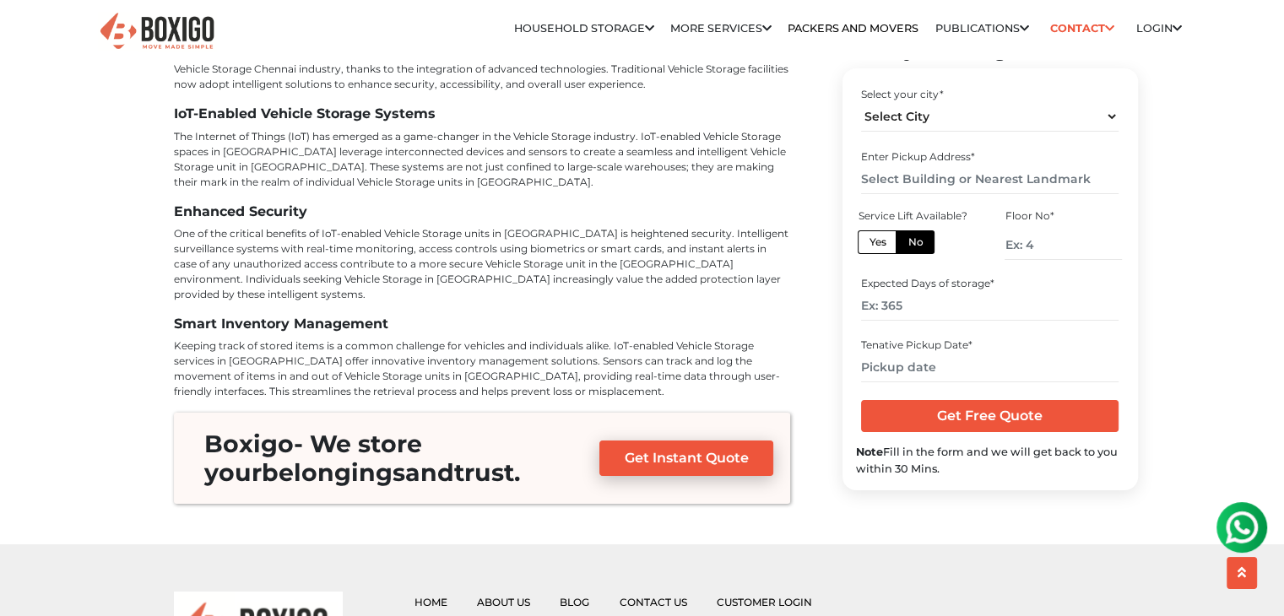 The height and width of the screenshot is (616, 1284). What do you see at coordinates (915, 243) in the screenshot?
I see `label: No` at bounding box center [915, 243].